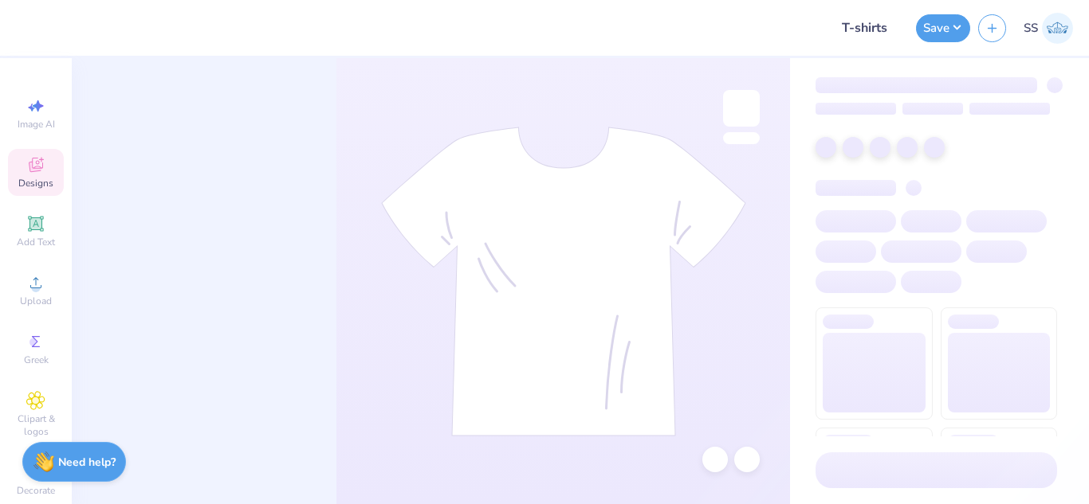 Image resolution: width=1089 pixels, height=504 pixels. Describe the element at coordinates (87, 462) in the screenshot. I see `strong: Need help?` at that location.